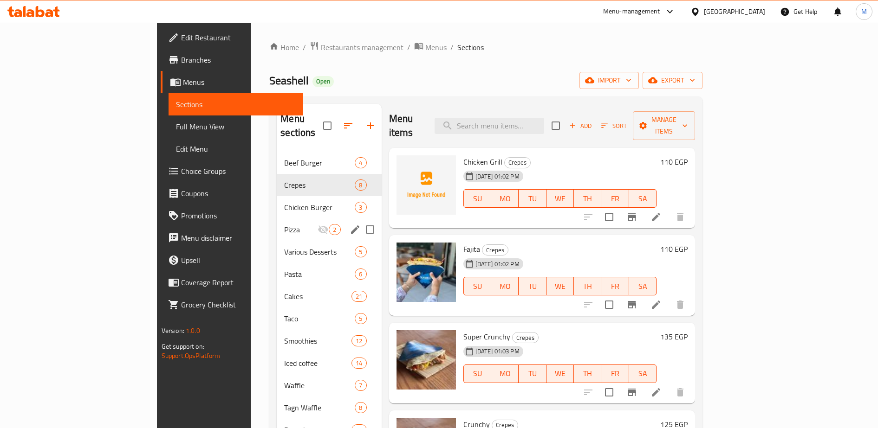 Image resolution: width=878 pixels, height=428 pixels. I want to click on span: Tagn Waffle, so click(319, 408).